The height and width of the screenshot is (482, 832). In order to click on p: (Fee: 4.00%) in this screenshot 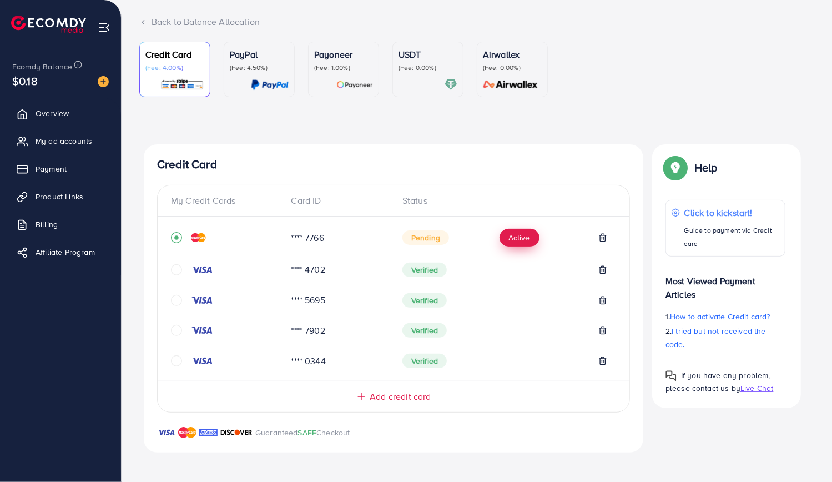, I will do `click(175, 68)`.